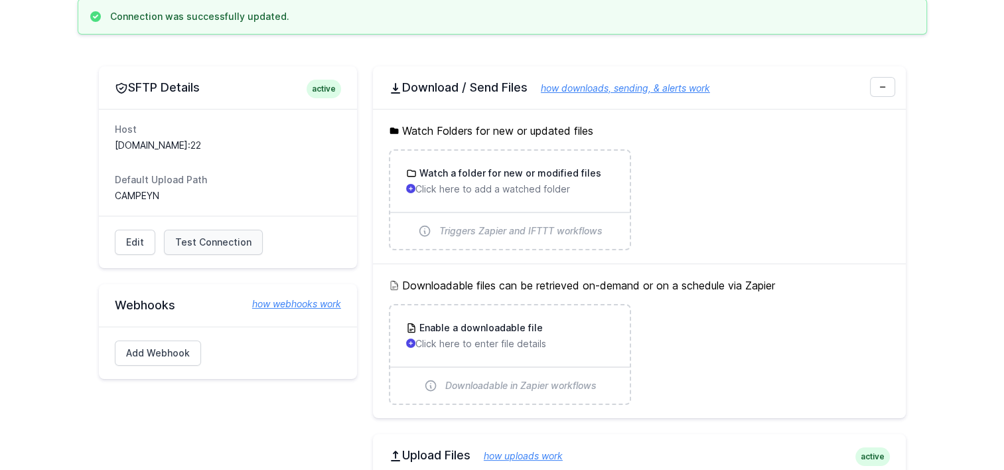 The width and height of the screenshot is (1004, 470). What do you see at coordinates (639, 88) in the screenshot?
I see `h2: Download / Send Files` at bounding box center [639, 88].